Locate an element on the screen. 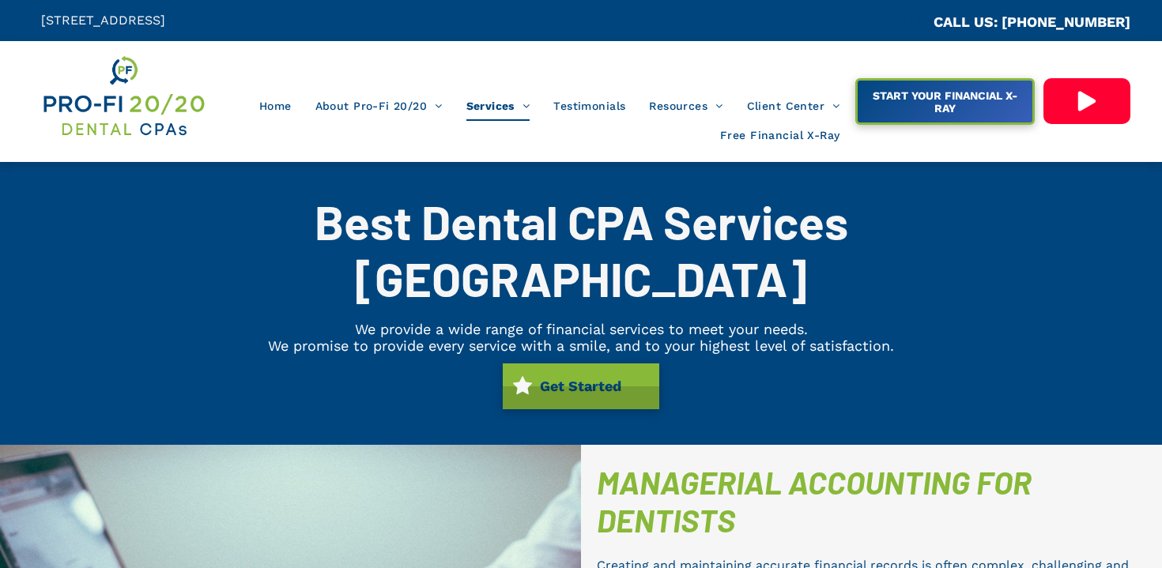 The width and height of the screenshot is (1162, 568). span: We promise to provide every service with a smile, and to your highest level of satisfaction. is located at coordinates (581, 345).